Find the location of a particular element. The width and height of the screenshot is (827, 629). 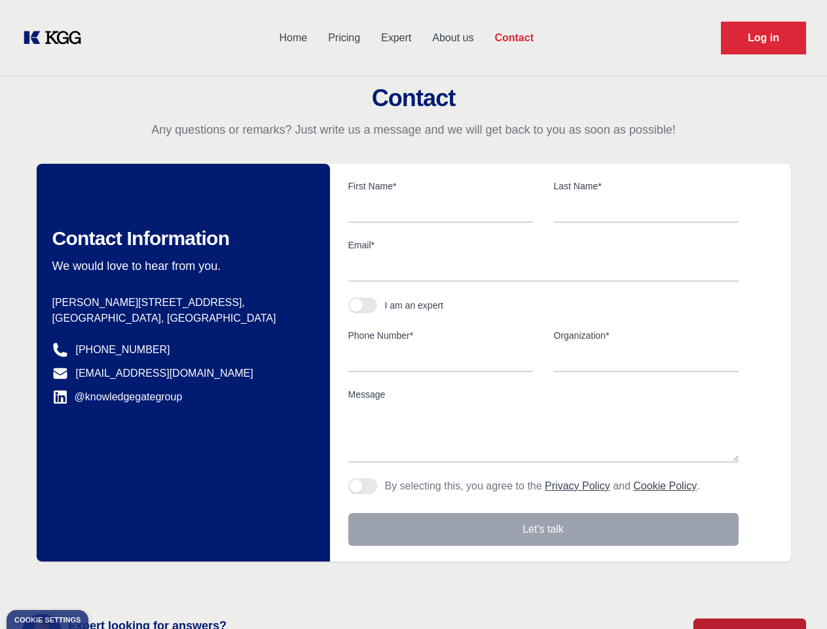

label: Email* is located at coordinates (544, 245).